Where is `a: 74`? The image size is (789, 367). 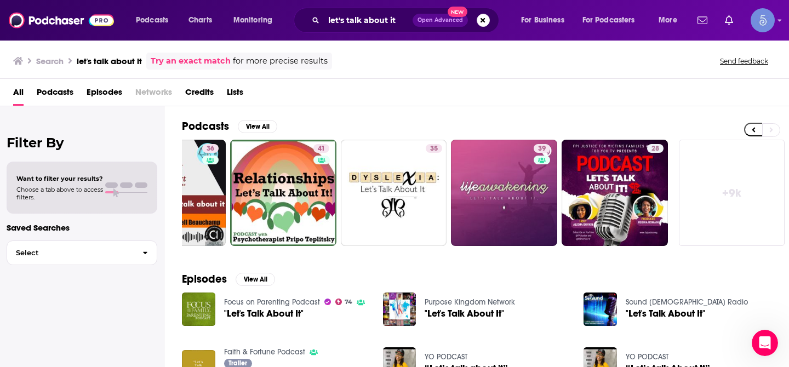
a: 74 is located at coordinates (344, 302).